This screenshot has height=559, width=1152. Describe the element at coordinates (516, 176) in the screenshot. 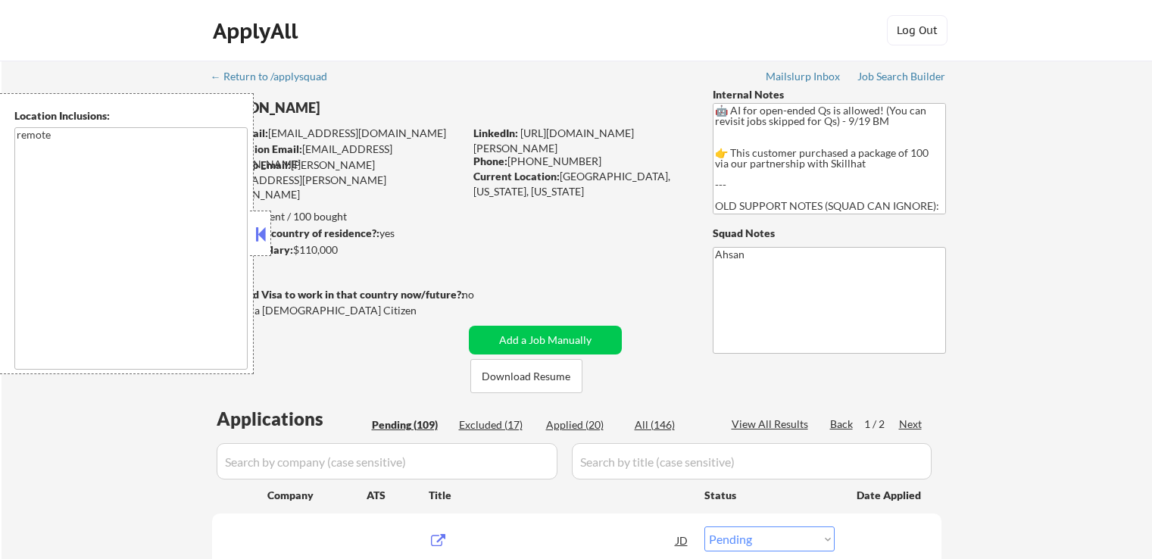

I see `strong: Current Location:` at that location.